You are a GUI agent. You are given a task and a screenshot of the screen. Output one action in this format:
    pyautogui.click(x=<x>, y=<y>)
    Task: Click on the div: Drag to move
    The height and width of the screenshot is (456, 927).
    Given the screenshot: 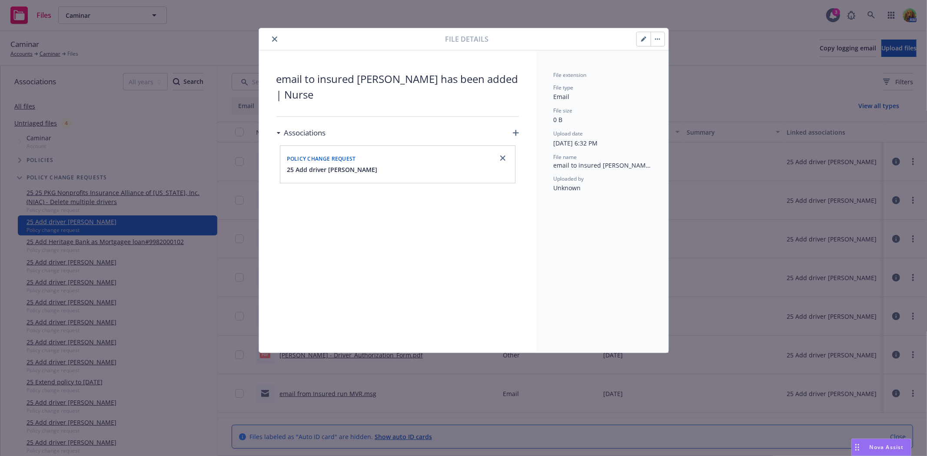 What is the action you would take?
    pyautogui.click(x=857, y=447)
    